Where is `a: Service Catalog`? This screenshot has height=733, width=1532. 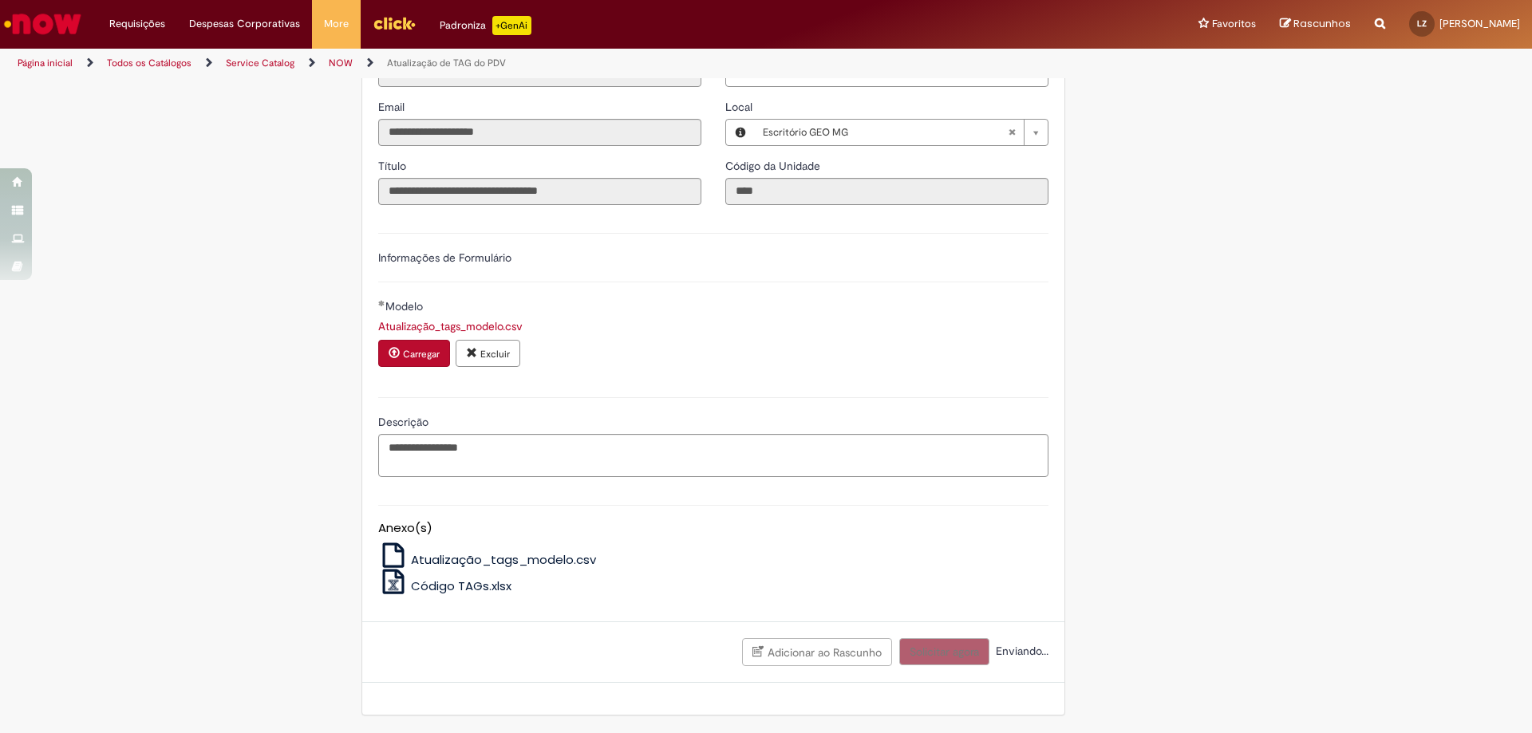
a: Service Catalog is located at coordinates (260, 63).